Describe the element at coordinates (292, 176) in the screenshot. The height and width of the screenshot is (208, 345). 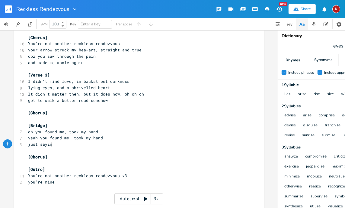
I see `button: minimize` at that location.